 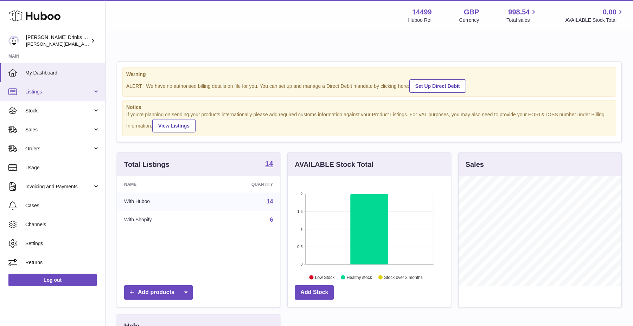 What do you see at coordinates (420, 20) in the screenshot?
I see `div: Huboo Ref` at bounding box center [420, 20].